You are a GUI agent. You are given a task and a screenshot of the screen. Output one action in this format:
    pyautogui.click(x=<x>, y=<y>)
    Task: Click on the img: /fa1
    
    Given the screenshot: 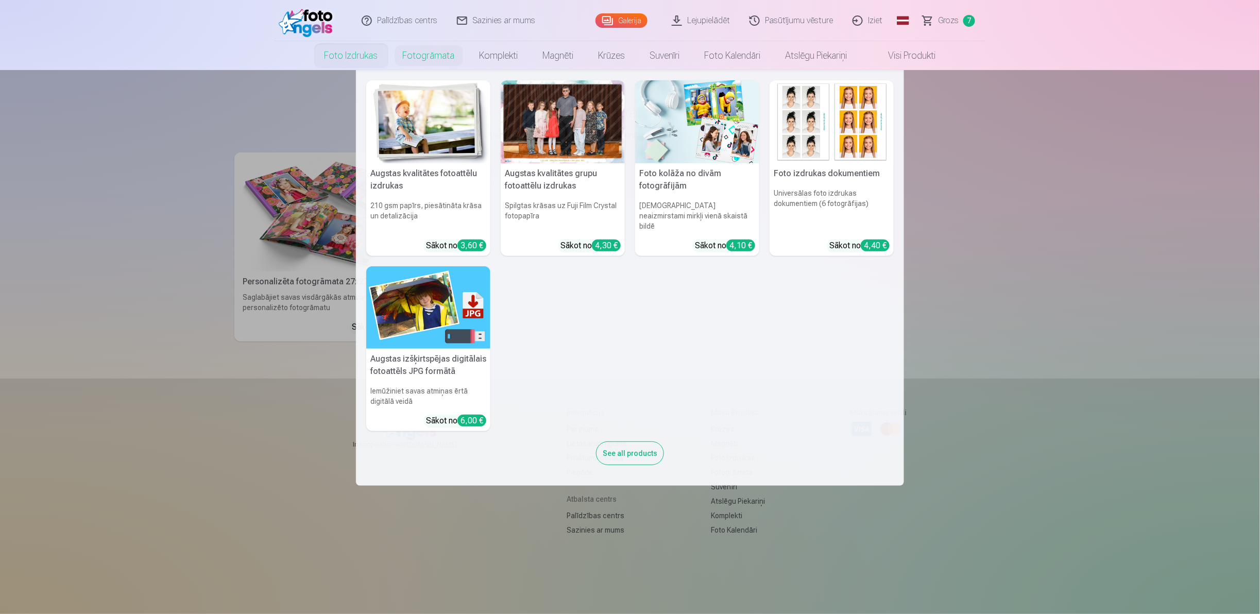 What is the action you would take?
    pyautogui.click(x=308, y=21)
    